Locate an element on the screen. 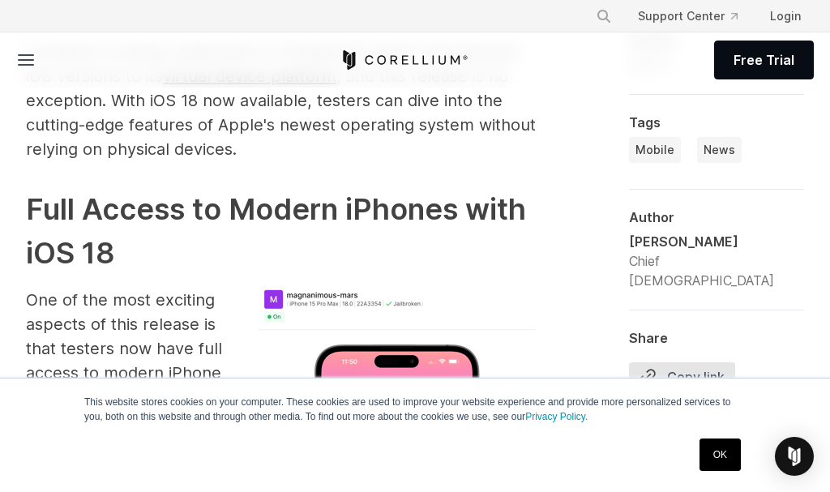 The height and width of the screenshot is (492, 830). a: Corellium Home is located at coordinates (404, 60).